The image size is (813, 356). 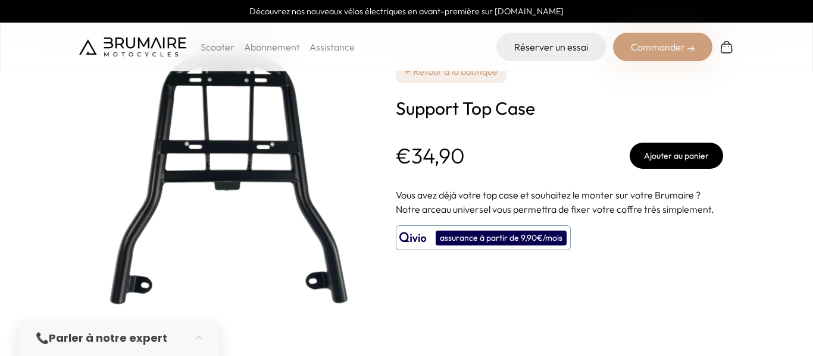 What do you see at coordinates (332, 47) in the screenshot?
I see `a: Assistance` at bounding box center [332, 47].